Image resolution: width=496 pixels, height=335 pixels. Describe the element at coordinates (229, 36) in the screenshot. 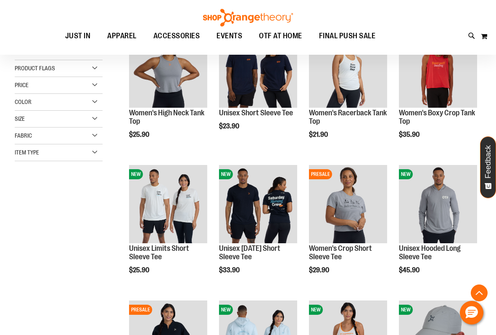

I see `span: EVENTS` at that location.